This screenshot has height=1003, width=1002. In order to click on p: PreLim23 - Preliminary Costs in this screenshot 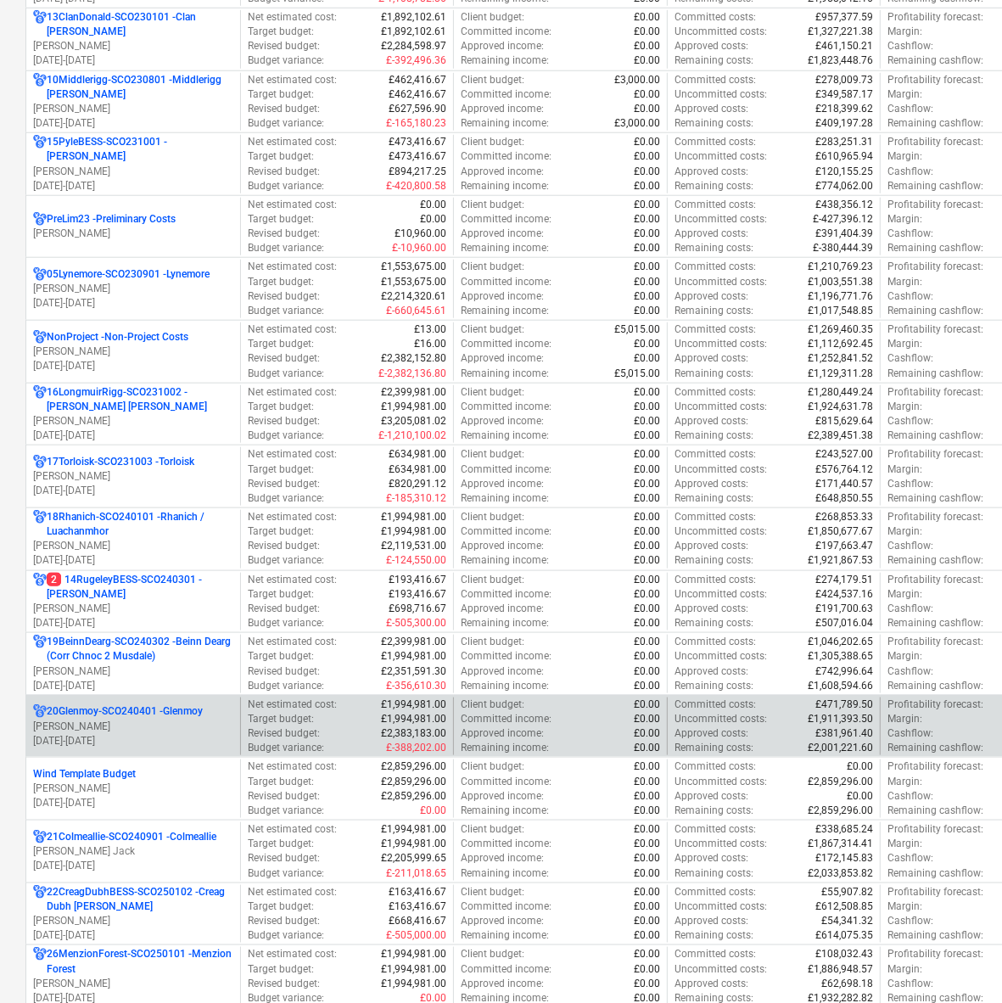, I will do `click(111, 219)`.